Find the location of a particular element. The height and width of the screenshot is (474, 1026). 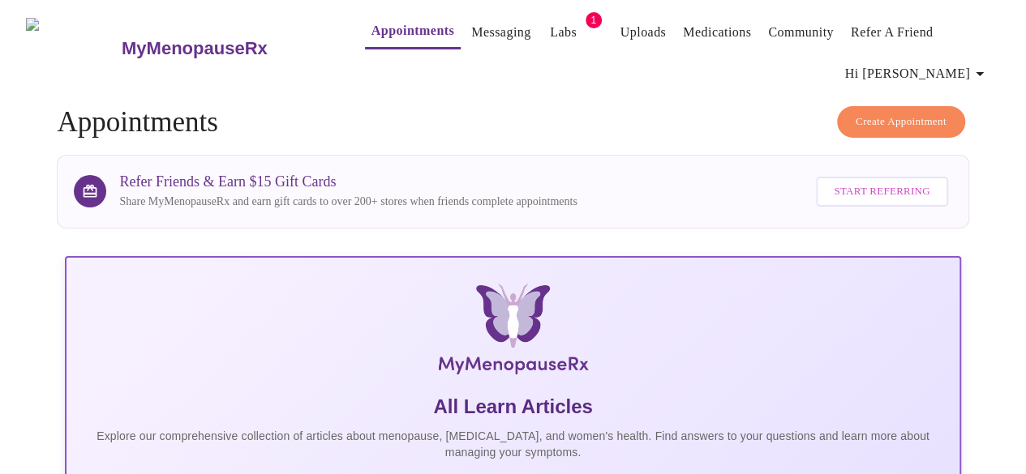

h4: Appointments is located at coordinates (512, 122).